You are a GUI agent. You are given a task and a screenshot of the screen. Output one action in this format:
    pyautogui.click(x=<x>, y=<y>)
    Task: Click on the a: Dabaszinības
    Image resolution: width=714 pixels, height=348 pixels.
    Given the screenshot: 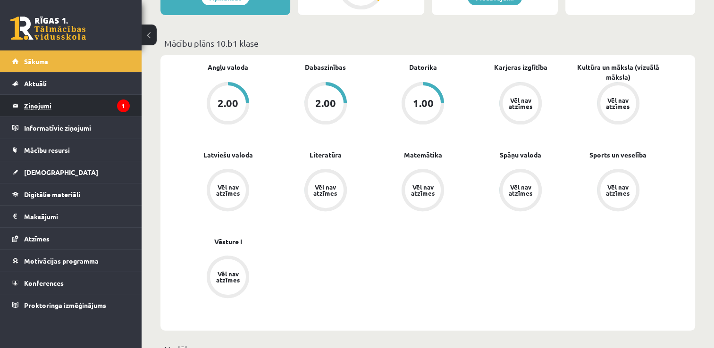 What is the action you would take?
    pyautogui.click(x=325, y=67)
    